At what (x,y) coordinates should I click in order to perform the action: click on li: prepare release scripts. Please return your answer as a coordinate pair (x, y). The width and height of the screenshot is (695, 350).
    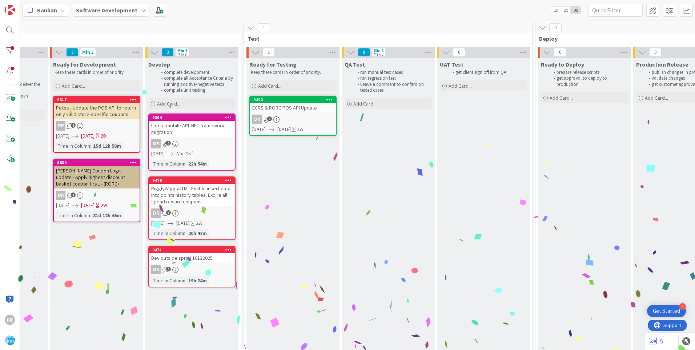
    Looking at the image, I should click on (588, 72).